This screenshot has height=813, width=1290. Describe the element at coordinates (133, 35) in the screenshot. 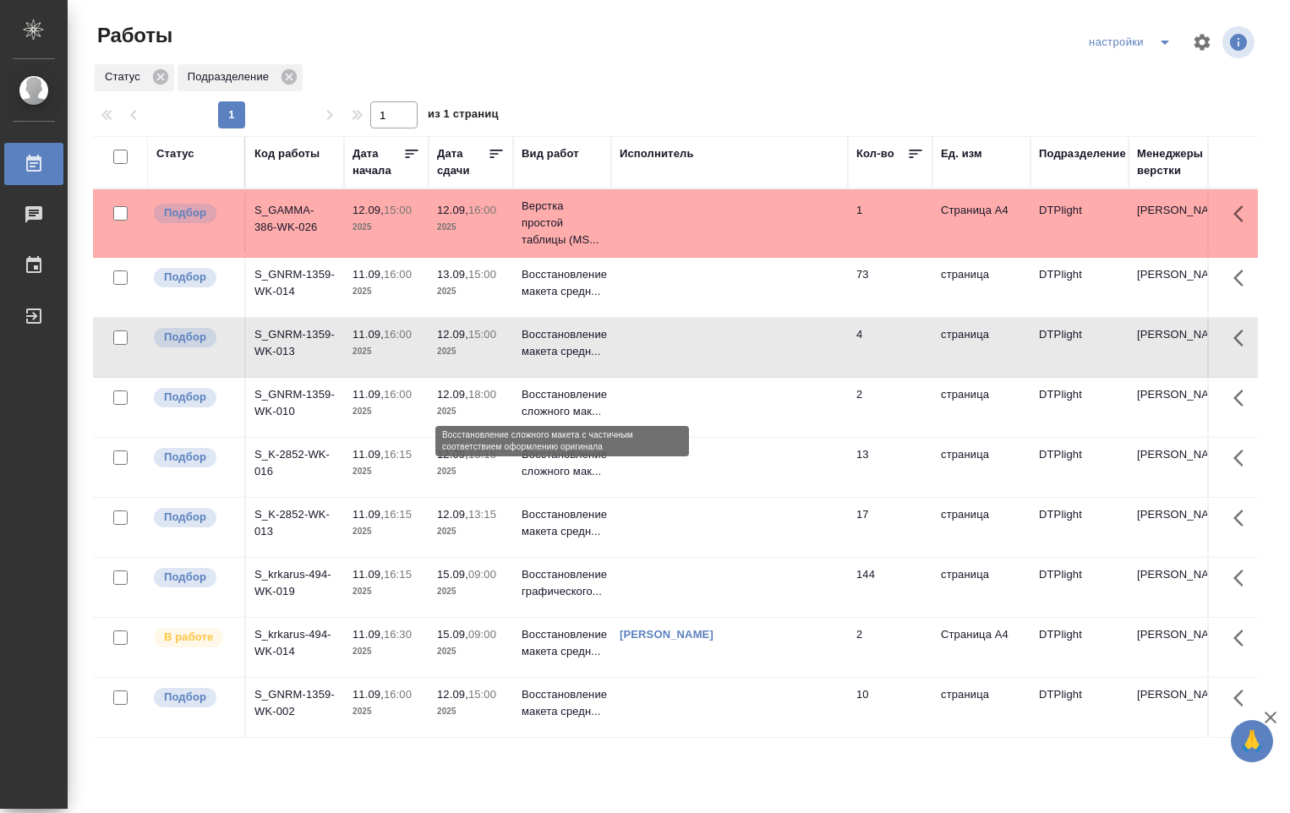

I see `span: Работы` at that location.